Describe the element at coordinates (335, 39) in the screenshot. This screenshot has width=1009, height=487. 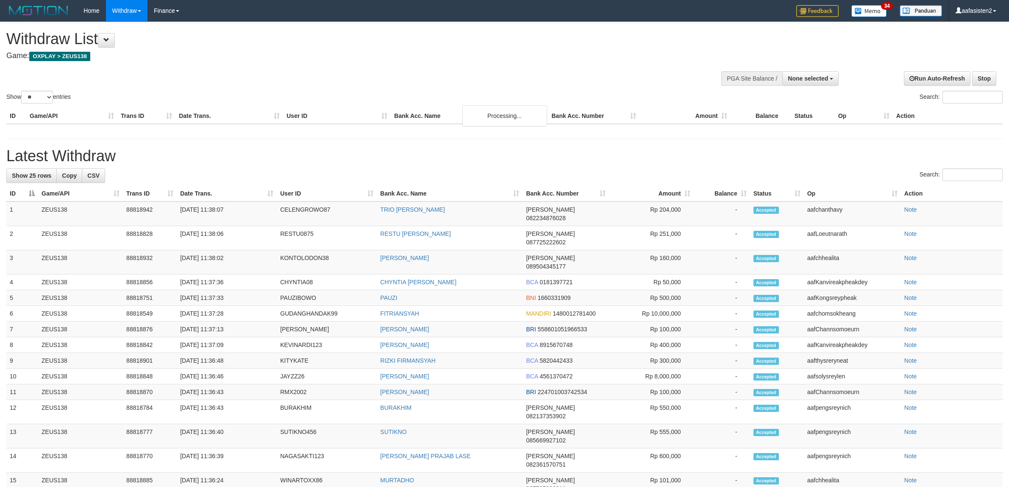
I see `h1: Withdraw List` at that location.